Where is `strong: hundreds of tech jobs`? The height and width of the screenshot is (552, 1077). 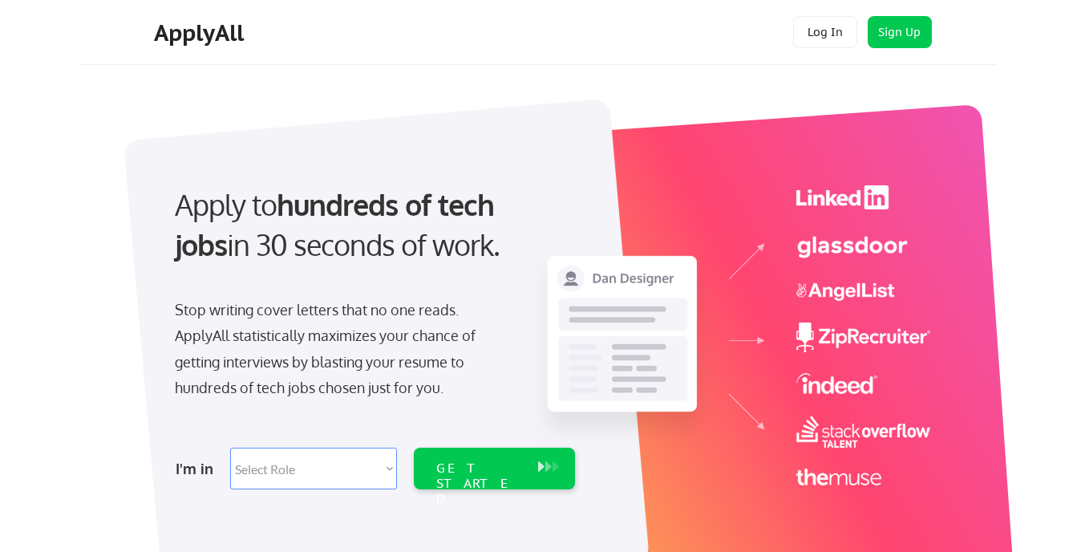 strong: hundreds of tech jobs is located at coordinates (338, 224).